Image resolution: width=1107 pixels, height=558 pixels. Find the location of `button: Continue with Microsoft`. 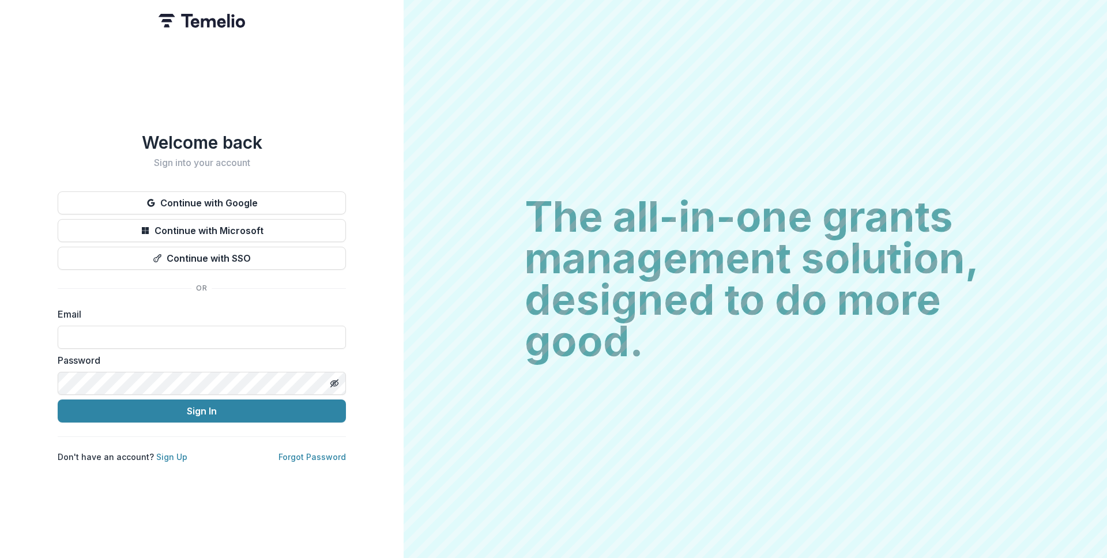

button: Continue with Microsoft is located at coordinates (202, 231).